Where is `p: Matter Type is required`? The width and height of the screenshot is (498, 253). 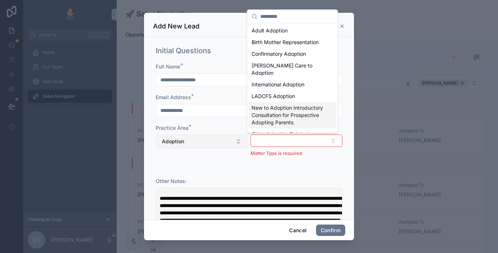
p: Matter Type is required is located at coordinates (296, 154).